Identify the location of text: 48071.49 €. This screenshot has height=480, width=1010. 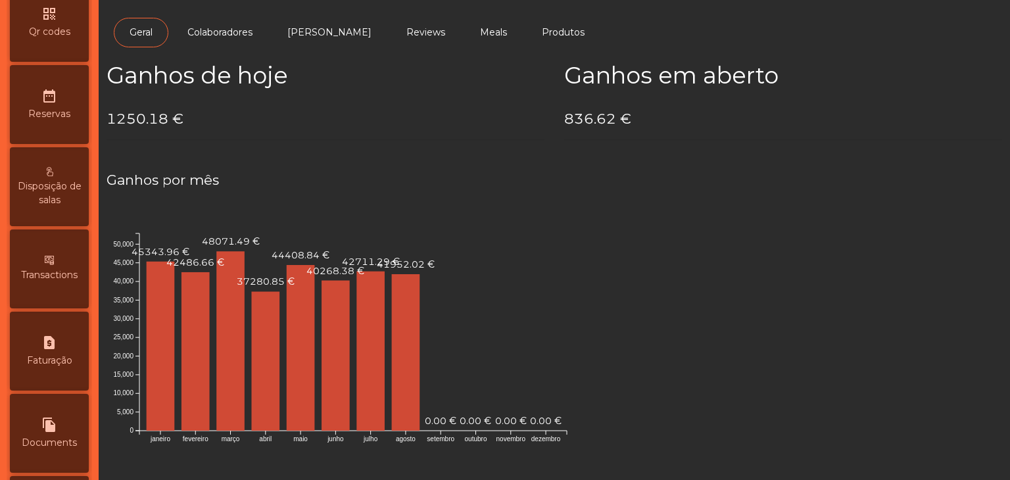
(231, 241).